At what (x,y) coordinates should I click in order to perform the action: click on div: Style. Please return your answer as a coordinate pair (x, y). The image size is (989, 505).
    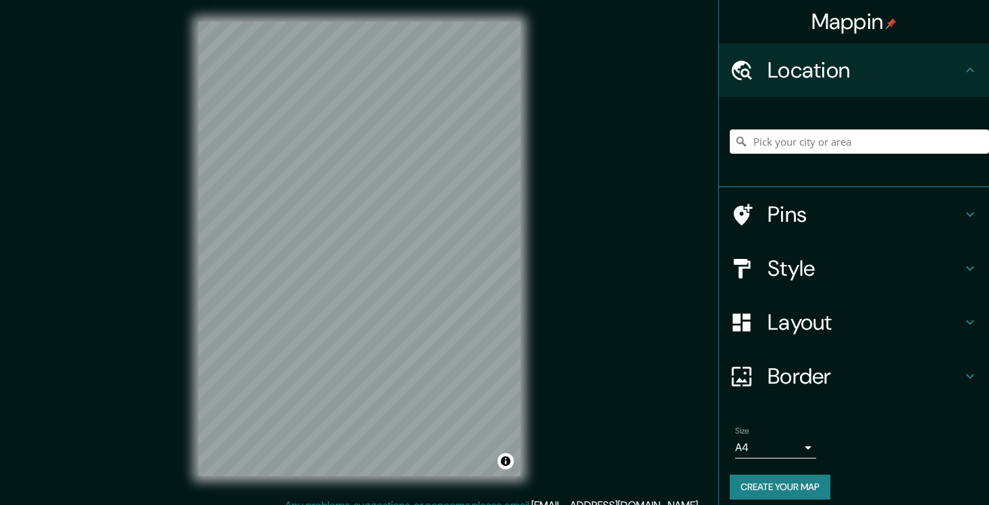
    Looking at the image, I should click on (854, 269).